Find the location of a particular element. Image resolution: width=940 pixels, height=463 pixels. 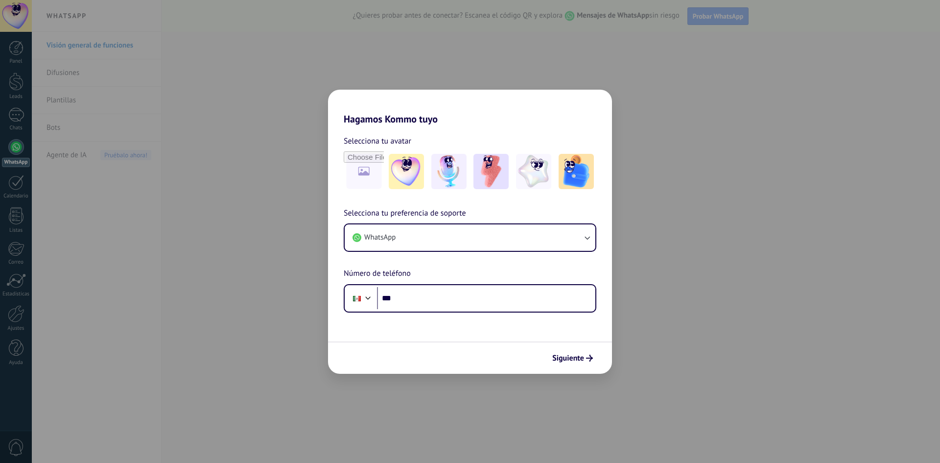

h2: Hagamos Kommo tuyo is located at coordinates (470, 107).